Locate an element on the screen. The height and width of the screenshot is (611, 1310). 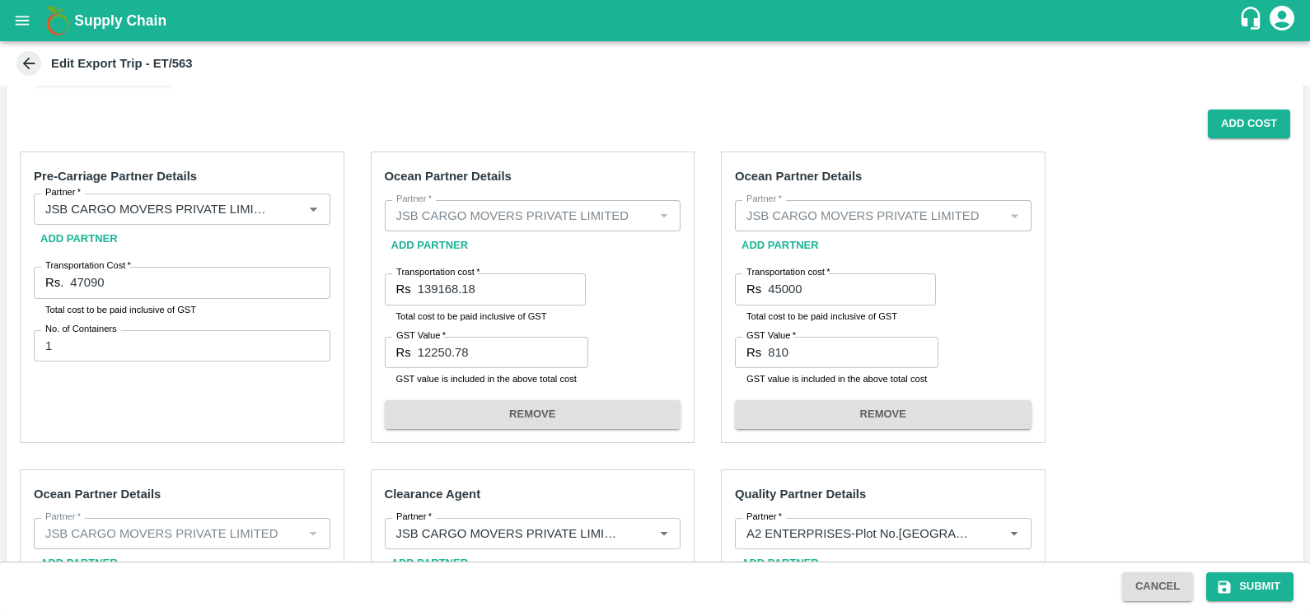
strong: Clearance Agent is located at coordinates (432, 494).